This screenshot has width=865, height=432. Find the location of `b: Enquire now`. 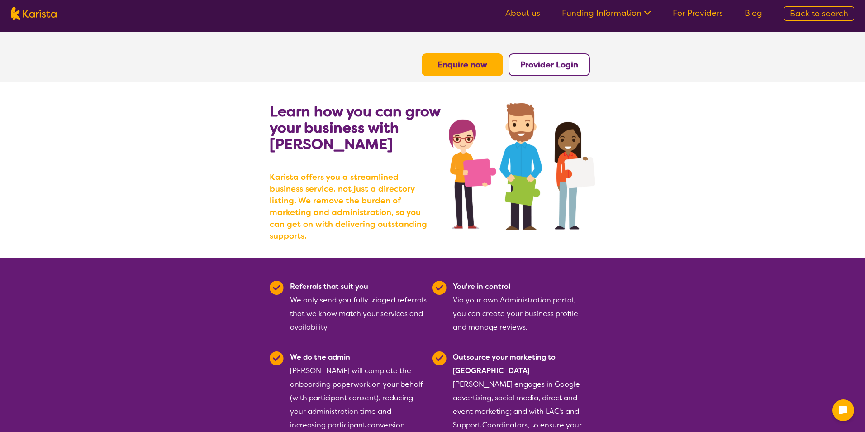

b: Enquire now is located at coordinates (462, 65).